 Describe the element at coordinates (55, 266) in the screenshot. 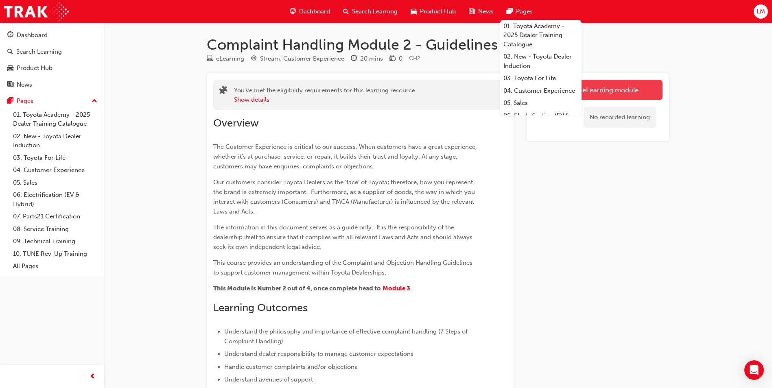

I see `a: All Pages` at that location.